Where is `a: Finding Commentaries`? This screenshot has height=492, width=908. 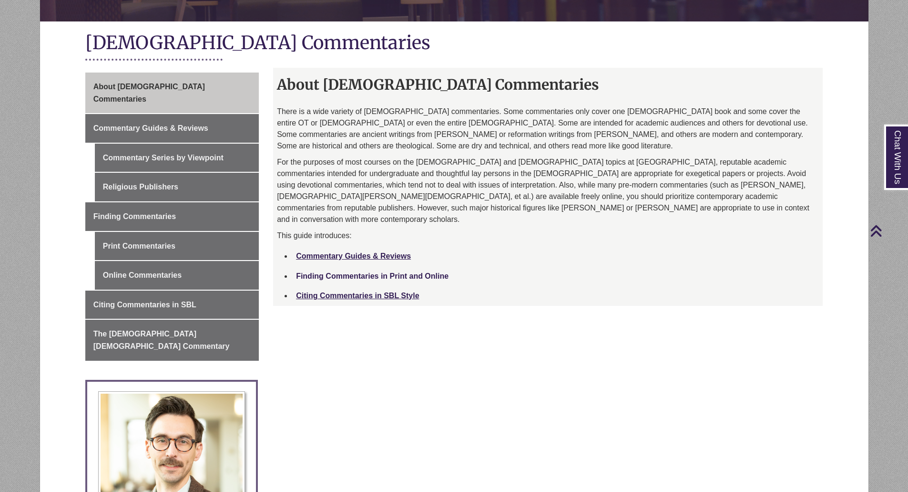 a: Finding Commentaries is located at coordinates (172, 216).